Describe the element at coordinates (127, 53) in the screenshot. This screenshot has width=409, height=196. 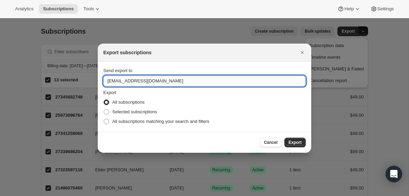
I see `h2: Export subscriptions` at that location.